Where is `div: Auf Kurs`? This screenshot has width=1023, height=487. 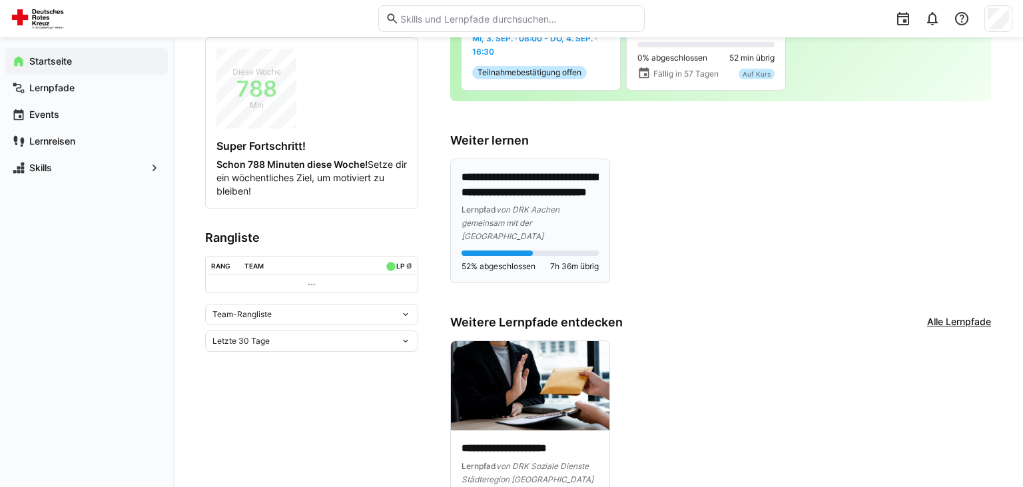
div: Auf Kurs is located at coordinates (757, 74).